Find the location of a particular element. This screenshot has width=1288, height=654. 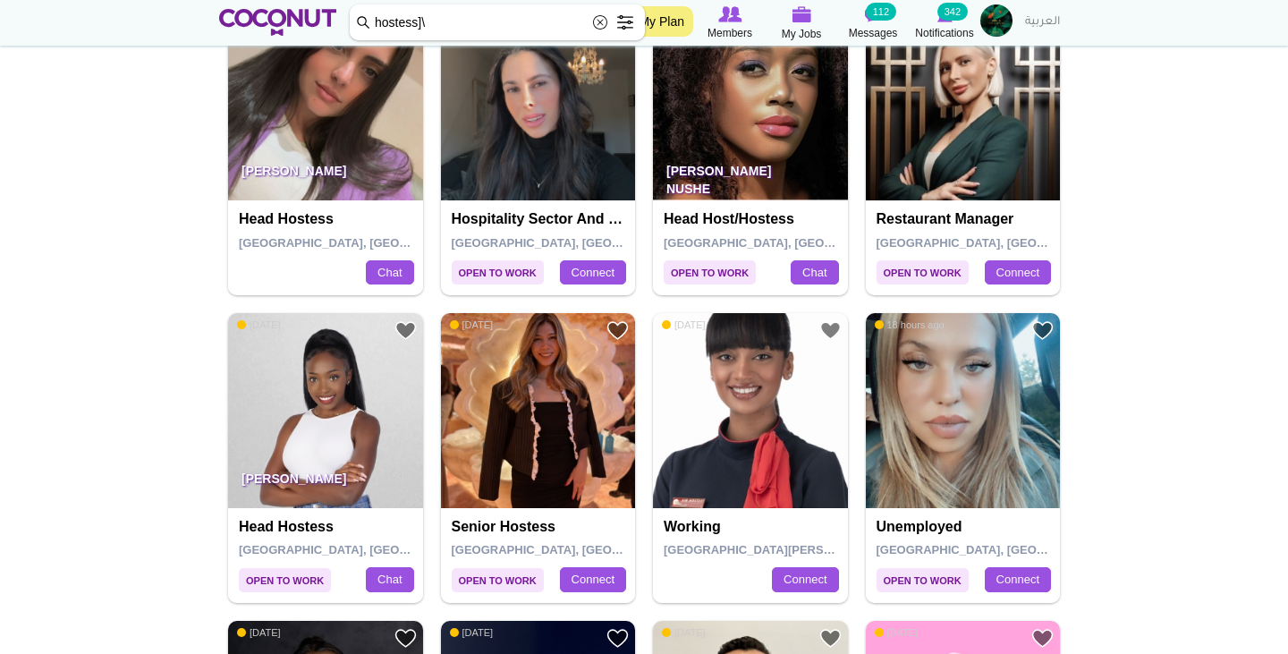

h4: Hospitality sector and Marketing Support is located at coordinates (540, 219).